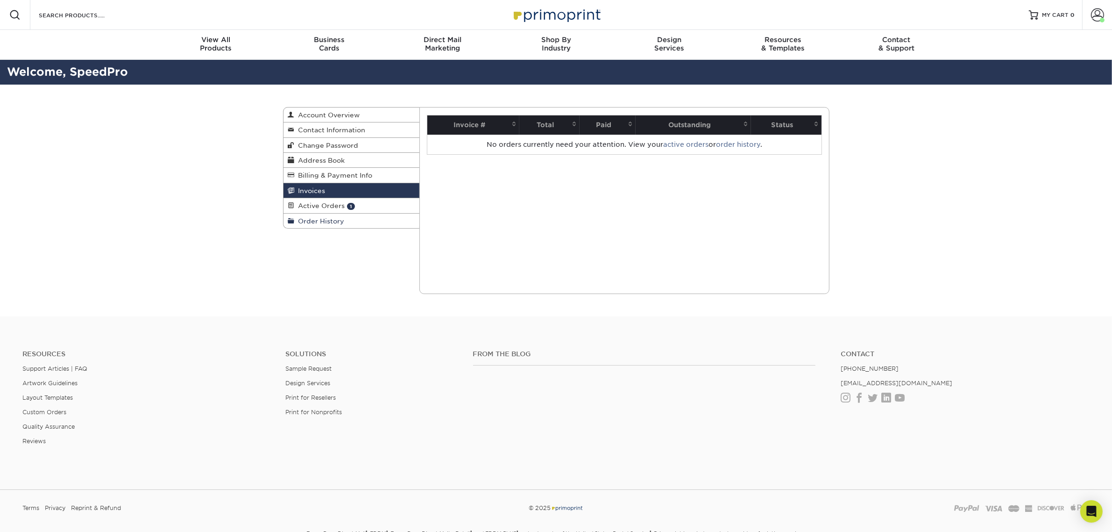 The image size is (1112, 532). What do you see at coordinates (556, 508) in the screenshot?
I see `div: © 2025` at bounding box center [556, 508].